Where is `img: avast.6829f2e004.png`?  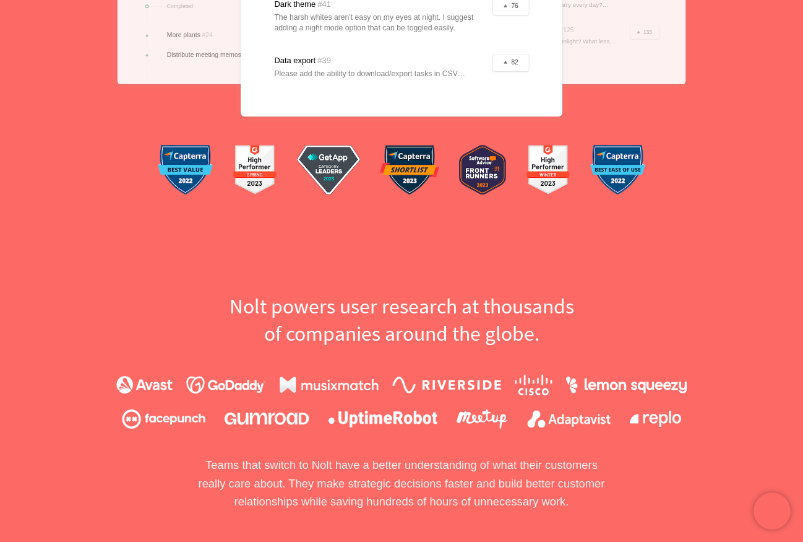
img: avast.6829f2e004.png is located at coordinates (144, 384).